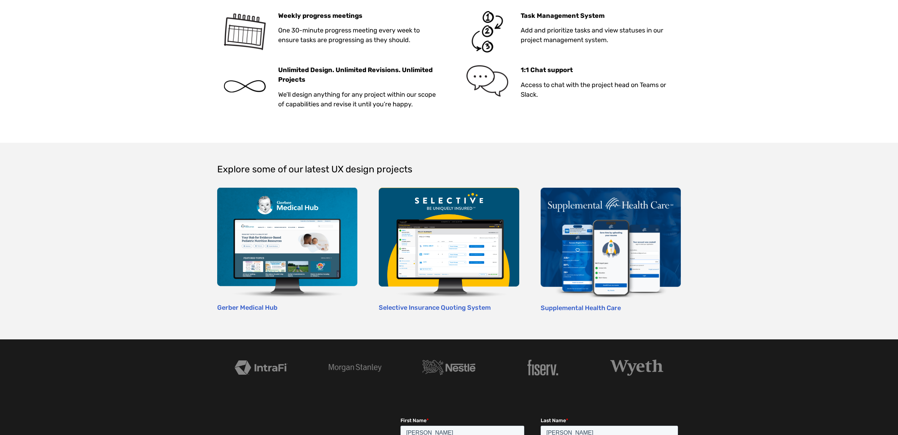 The height and width of the screenshot is (435, 898). I want to click on div: Chat Widget, so click(880, 418).